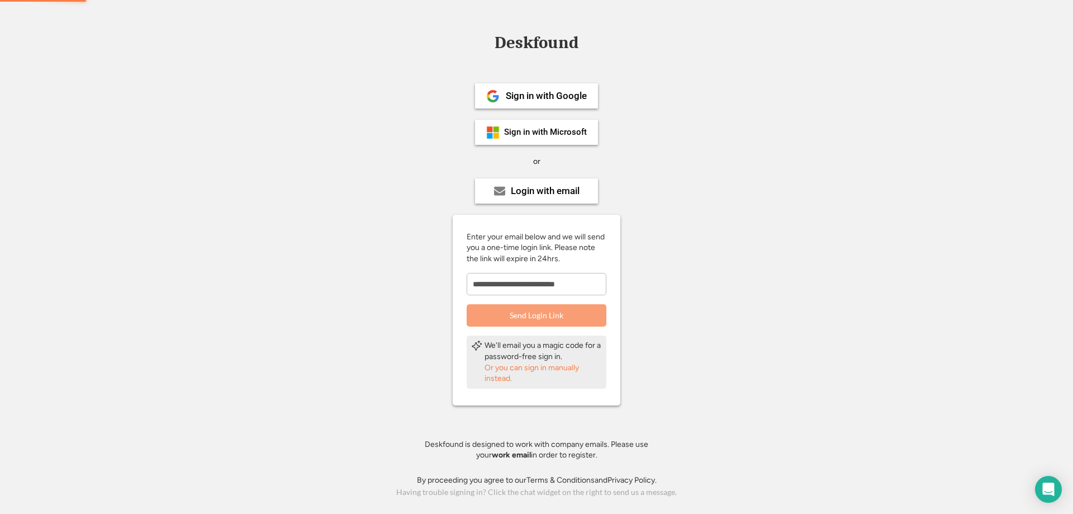  I want to click on div: We'll email you a magic code for a password-free sign in., so click(543, 350).